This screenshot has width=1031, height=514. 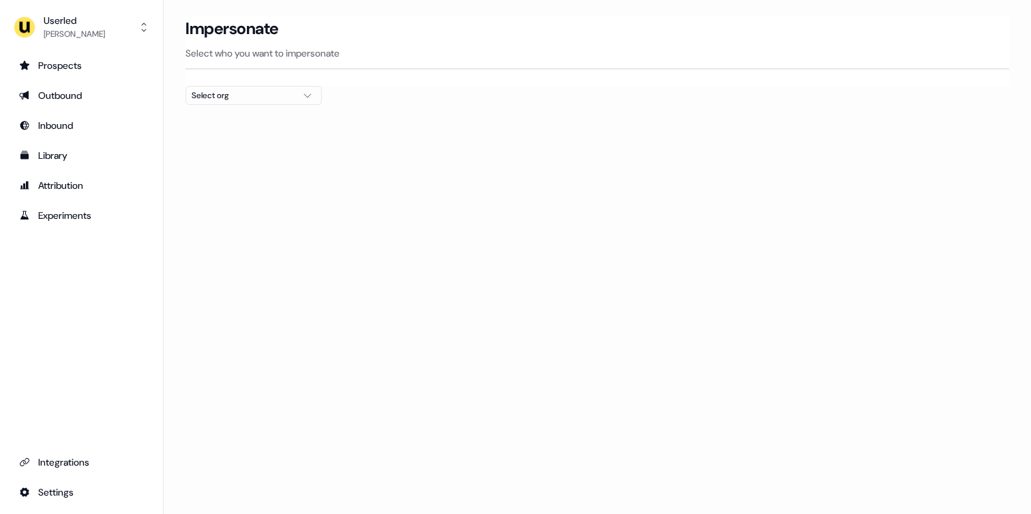 I want to click on a: Go to Inbound, so click(x=81, y=126).